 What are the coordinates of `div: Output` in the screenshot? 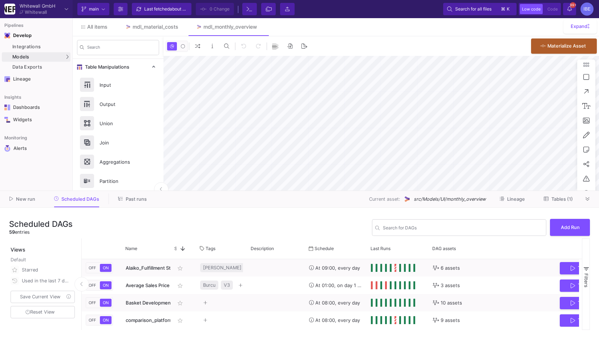 It's located at (120, 104).